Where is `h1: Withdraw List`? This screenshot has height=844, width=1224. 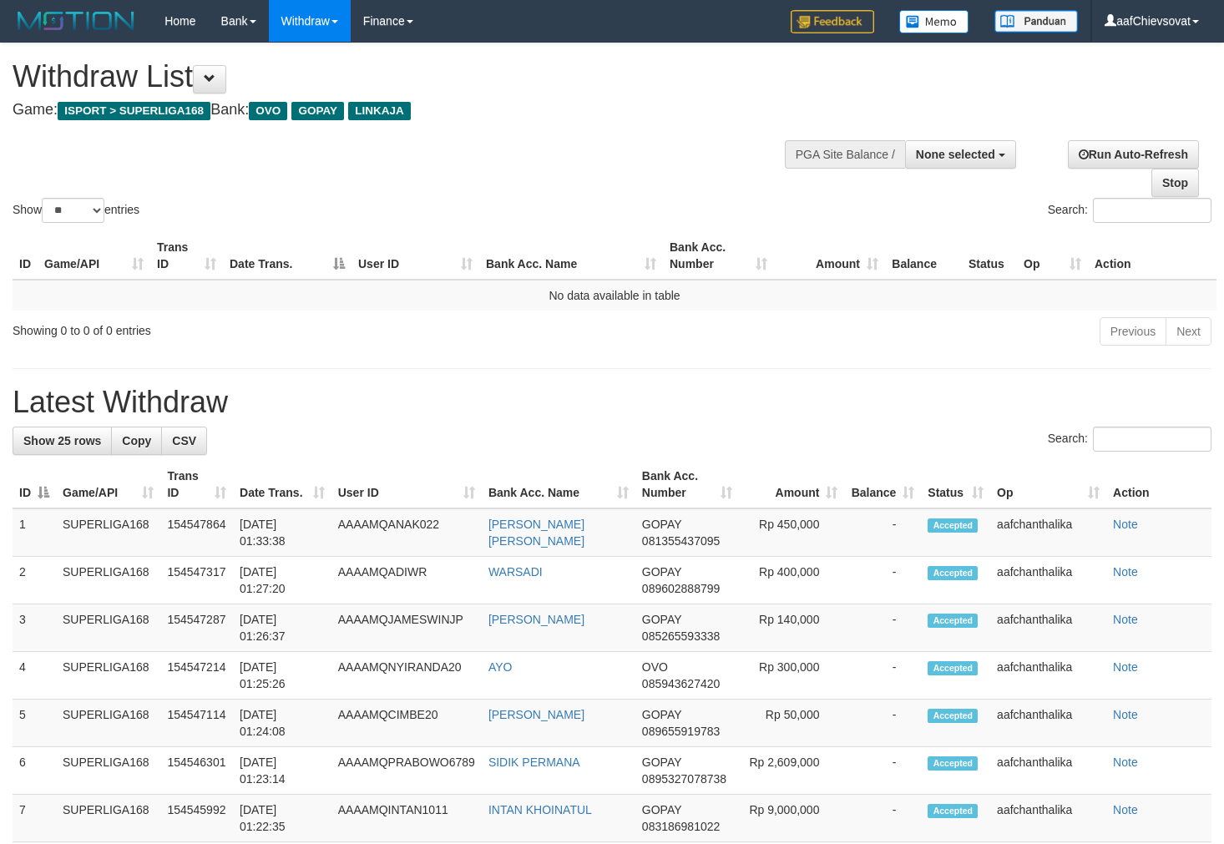
h1: Withdraw List is located at coordinates (406, 77).